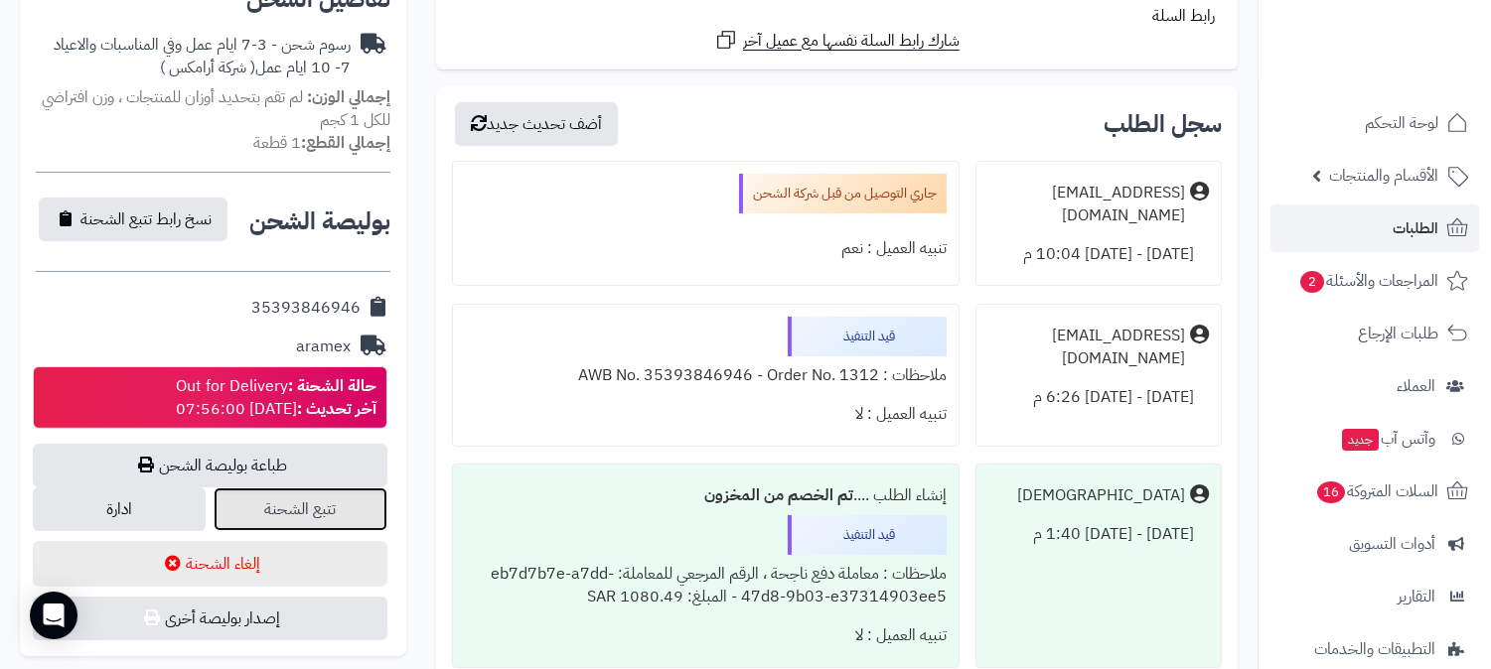 The image size is (1491, 669). What do you see at coordinates (779, 496) in the screenshot?
I see `b: تم الخصم من المخزون` at bounding box center [779, 496].